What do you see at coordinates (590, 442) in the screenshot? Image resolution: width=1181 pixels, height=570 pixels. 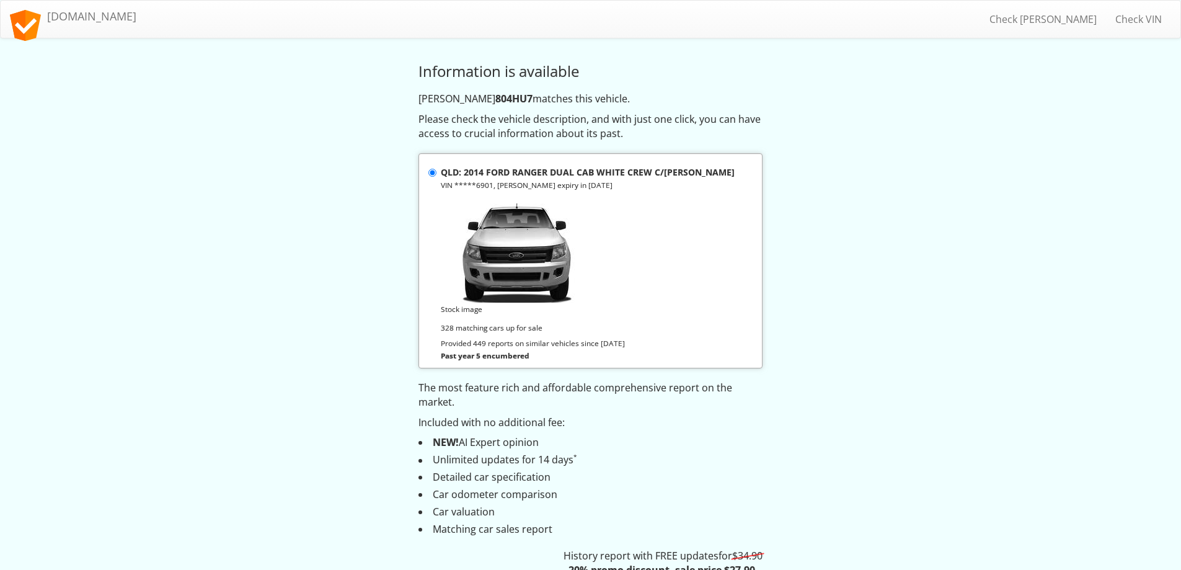 I see `li: AI Expert opinion` at bounding box center [590, 442].